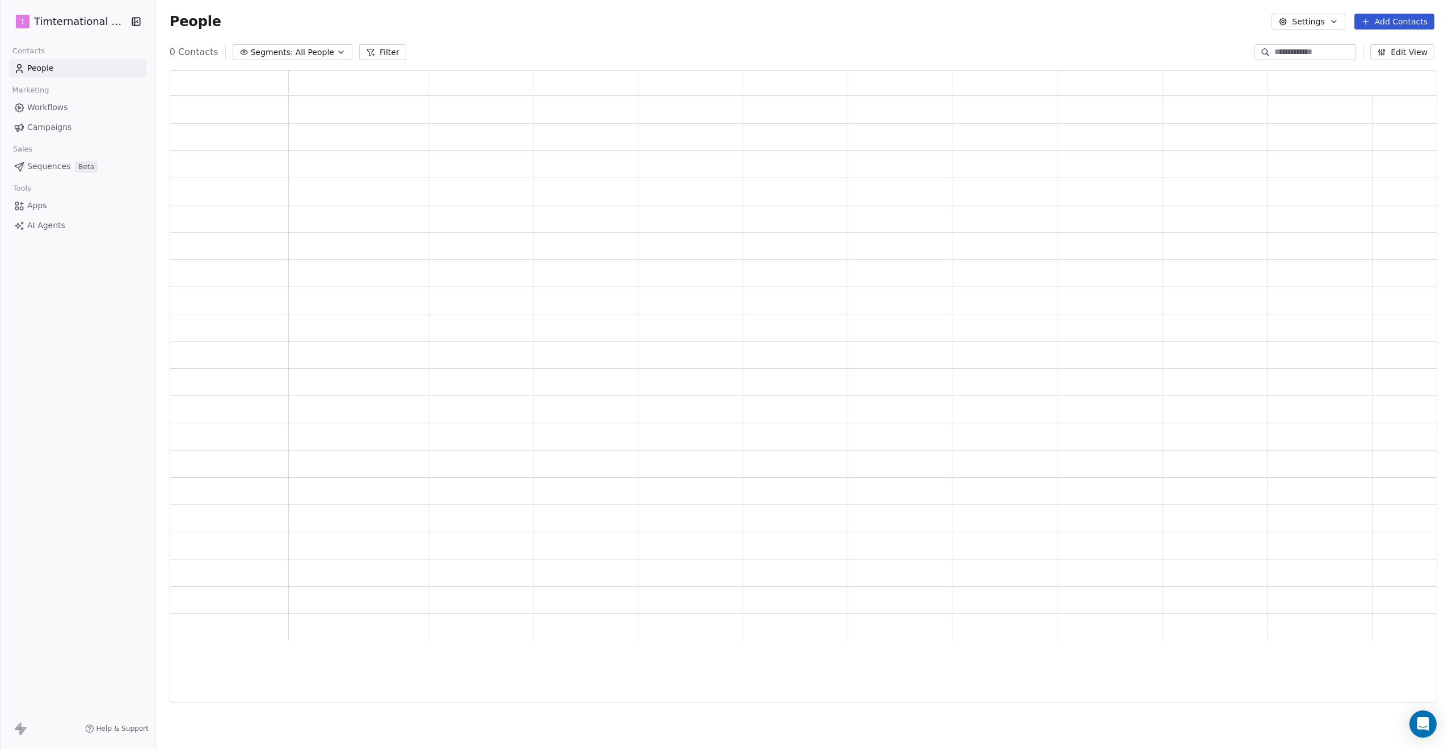 This screenshot has width=1448, height=749. What do you see at coordinates (78, 205) in the screenshot?
I see `a: Apps` at bounding box center [78, 205].